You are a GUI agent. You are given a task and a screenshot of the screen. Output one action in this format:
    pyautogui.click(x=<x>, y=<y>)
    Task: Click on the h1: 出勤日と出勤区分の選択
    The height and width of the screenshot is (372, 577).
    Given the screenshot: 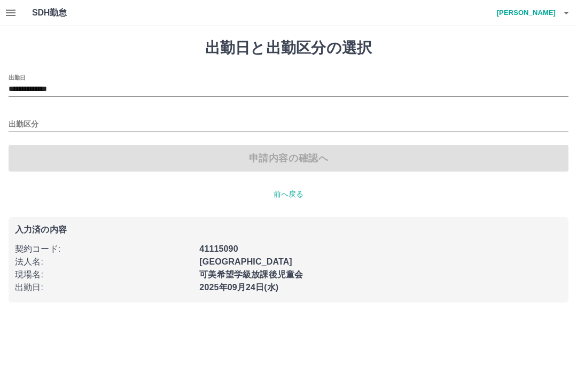 What is the action you would take?
    pyautogui.click(x=289, y=48)
    